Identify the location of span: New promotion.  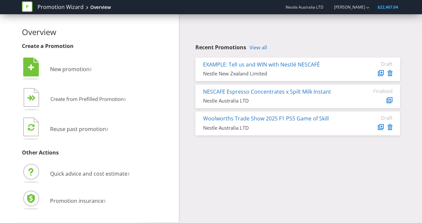
(70, 69).